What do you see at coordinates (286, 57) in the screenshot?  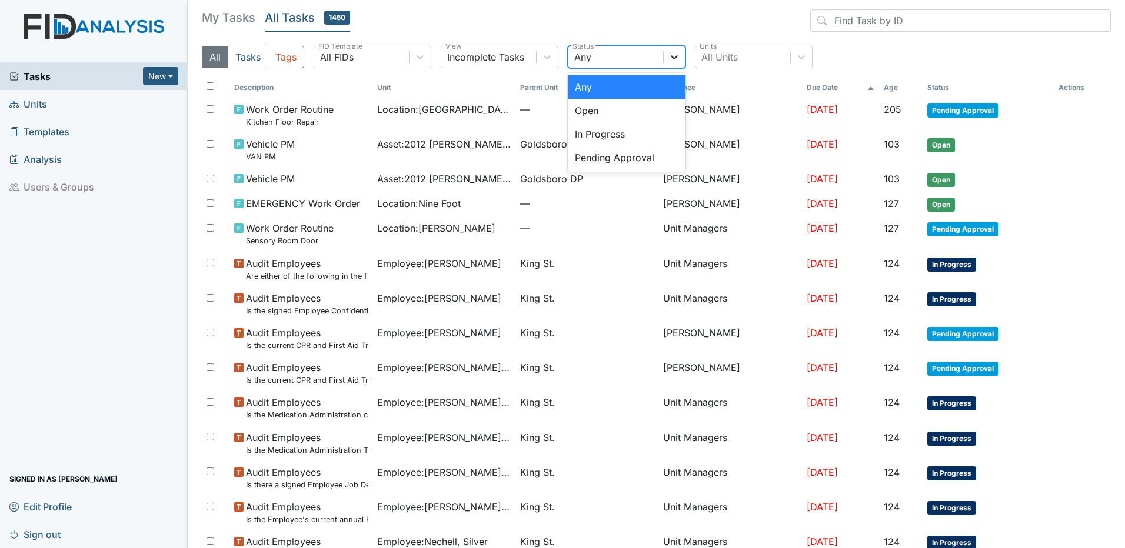 I see `button: Tags` at bounding box center [286, 57].